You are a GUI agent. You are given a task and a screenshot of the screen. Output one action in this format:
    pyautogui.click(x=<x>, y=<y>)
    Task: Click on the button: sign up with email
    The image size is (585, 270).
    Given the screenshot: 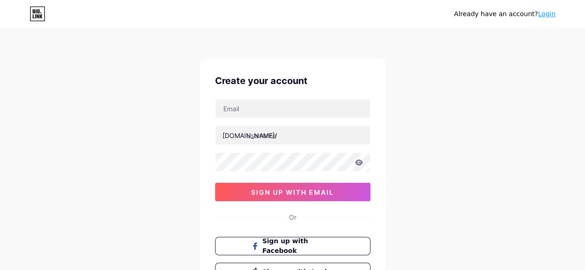 What is the action you would take?
    pyautogui.click(x=293, y=192)
    